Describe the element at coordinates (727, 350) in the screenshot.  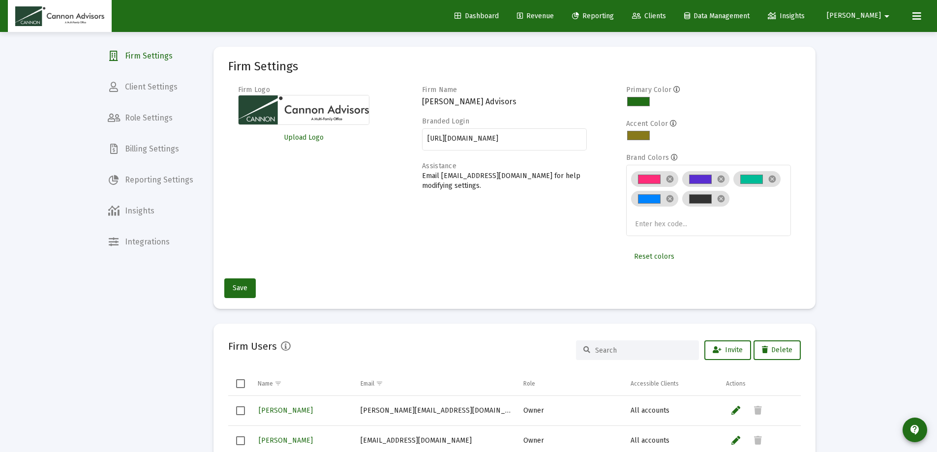
I see `button: Invite` at that location.